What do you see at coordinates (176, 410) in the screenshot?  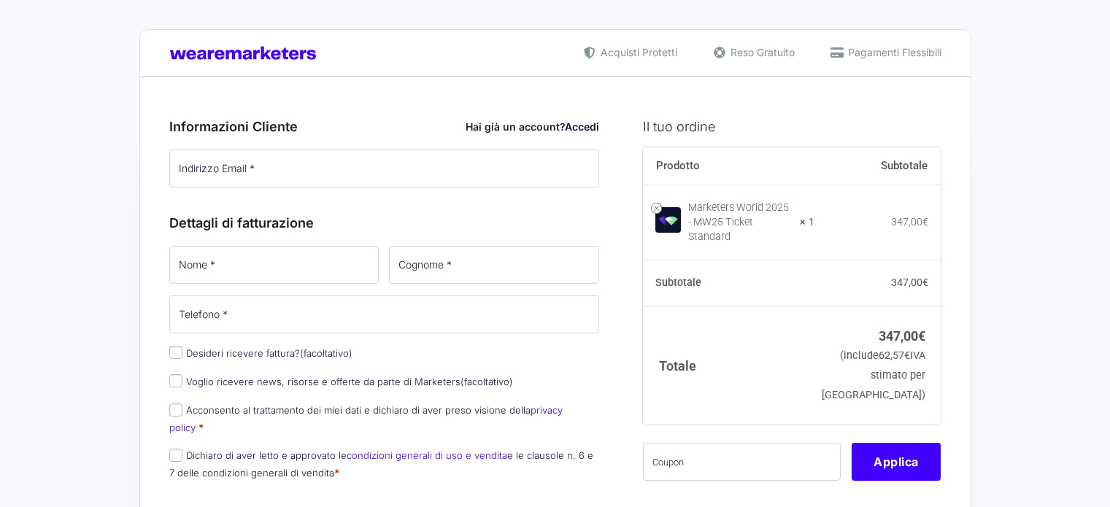 I see `input: Acconsento al trattamento dei miei dati e dichiaro di aver preso visione dellaprivacy policy` at bounding box center [176, 410].